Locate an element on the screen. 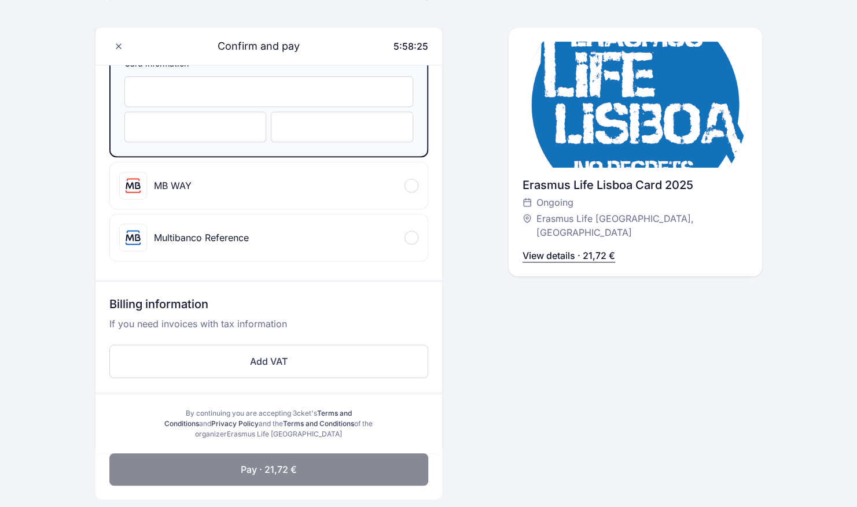 The height and width of the screenshot is (507, 857). span: 5:58:25 is located at coordinates (411, 46).